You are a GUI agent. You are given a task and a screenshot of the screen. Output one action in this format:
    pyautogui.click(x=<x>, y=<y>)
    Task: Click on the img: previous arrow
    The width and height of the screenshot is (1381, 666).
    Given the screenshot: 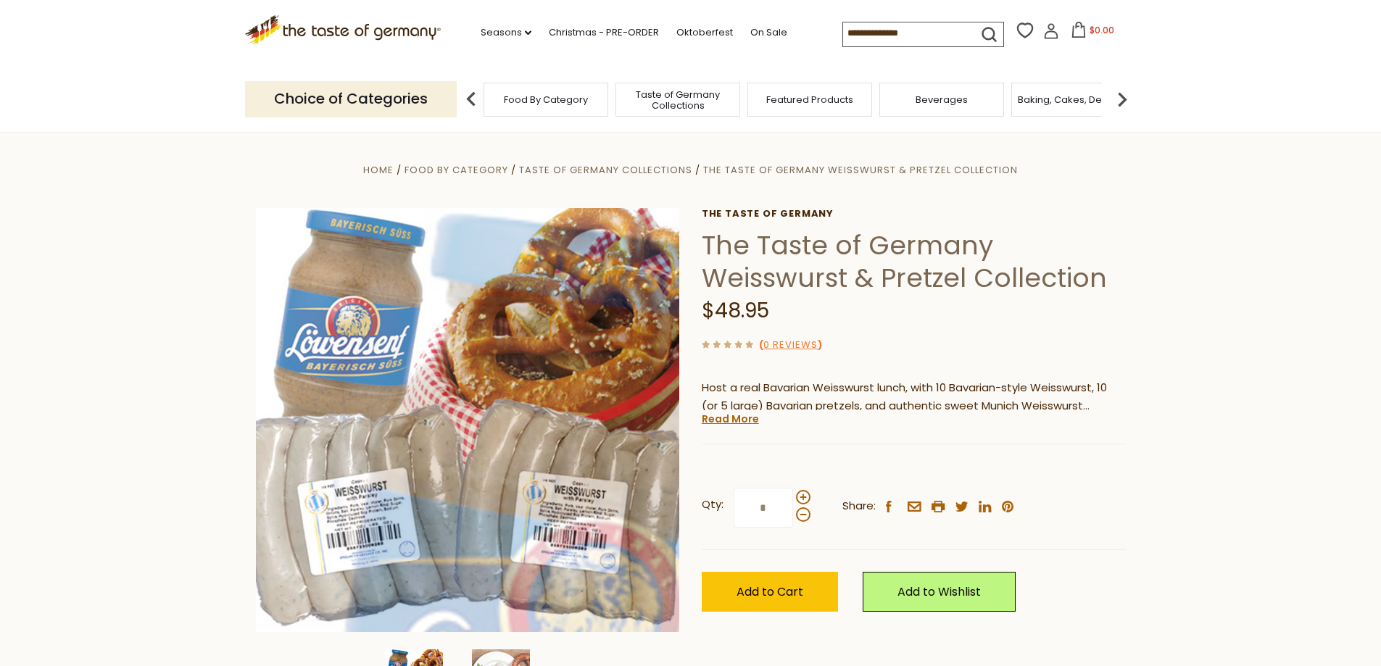 What is the action you would take?
    pyautogui.click(x=471, y=99)
    